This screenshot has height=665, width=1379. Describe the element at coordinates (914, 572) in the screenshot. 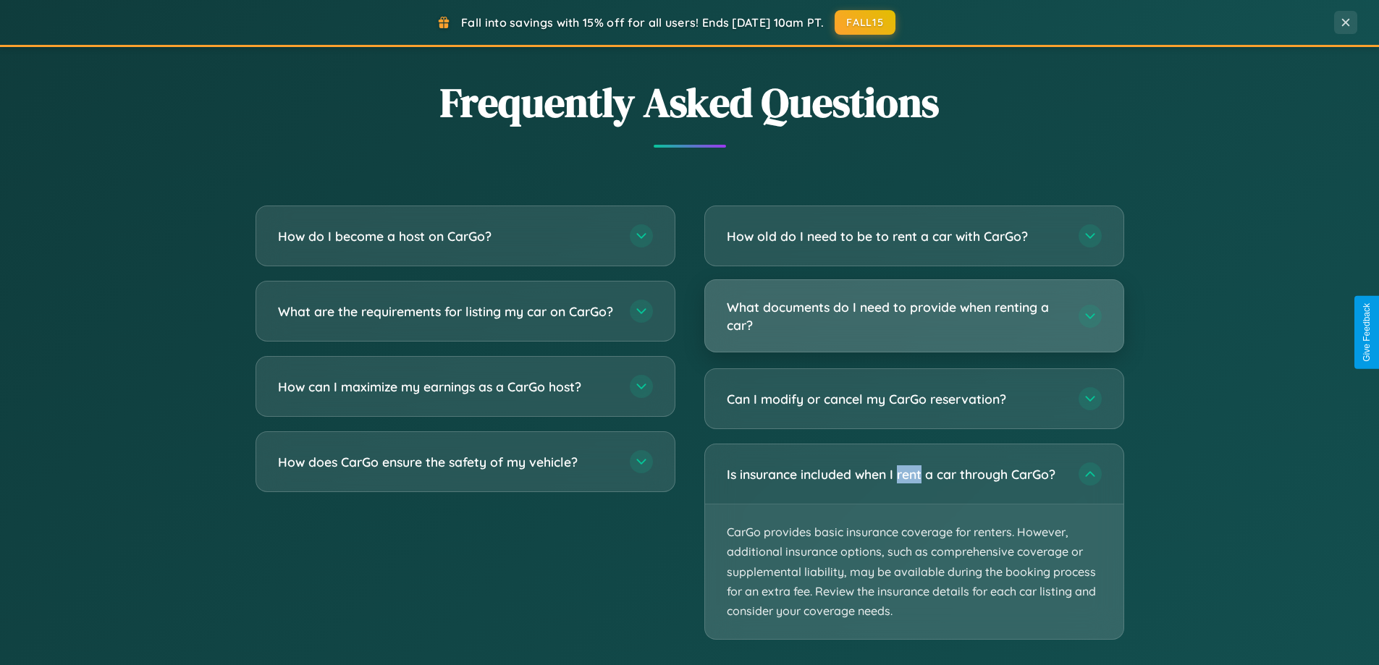

I see `p: CarGo provides basic insurance coverage for renters. However, additional insurance options, such ...` at that location.